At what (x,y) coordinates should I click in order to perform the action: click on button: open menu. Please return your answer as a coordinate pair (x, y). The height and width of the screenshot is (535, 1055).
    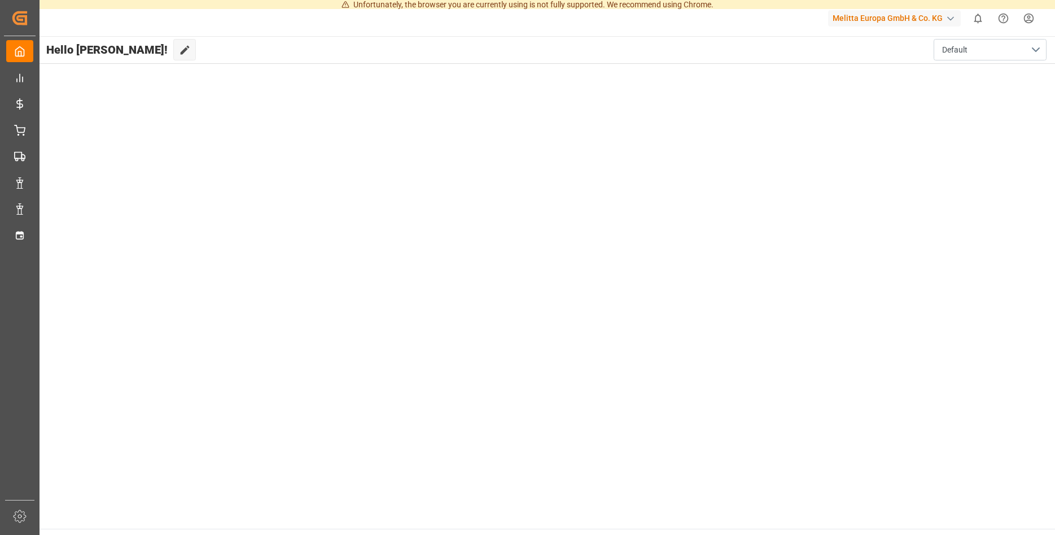
    Looking at the image, I should click on (990, 50).